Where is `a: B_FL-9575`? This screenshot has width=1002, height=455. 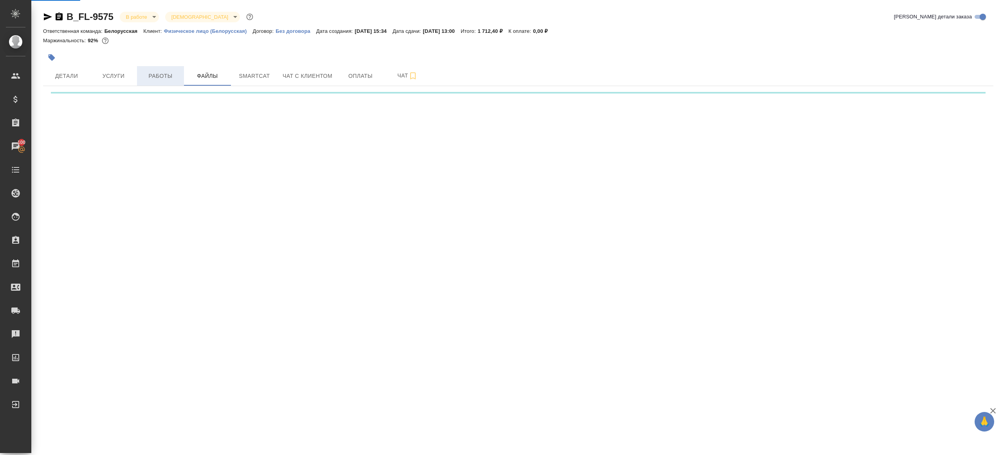
a: B_FL-9575 is located at coordinates (90, 16).